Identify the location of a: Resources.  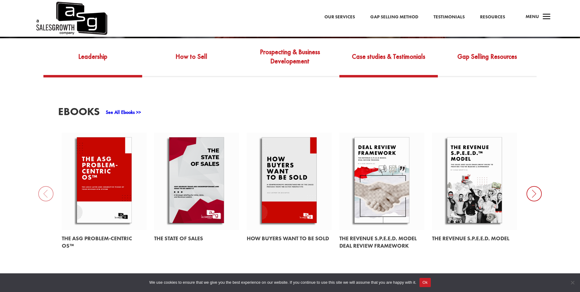
(493, 17).